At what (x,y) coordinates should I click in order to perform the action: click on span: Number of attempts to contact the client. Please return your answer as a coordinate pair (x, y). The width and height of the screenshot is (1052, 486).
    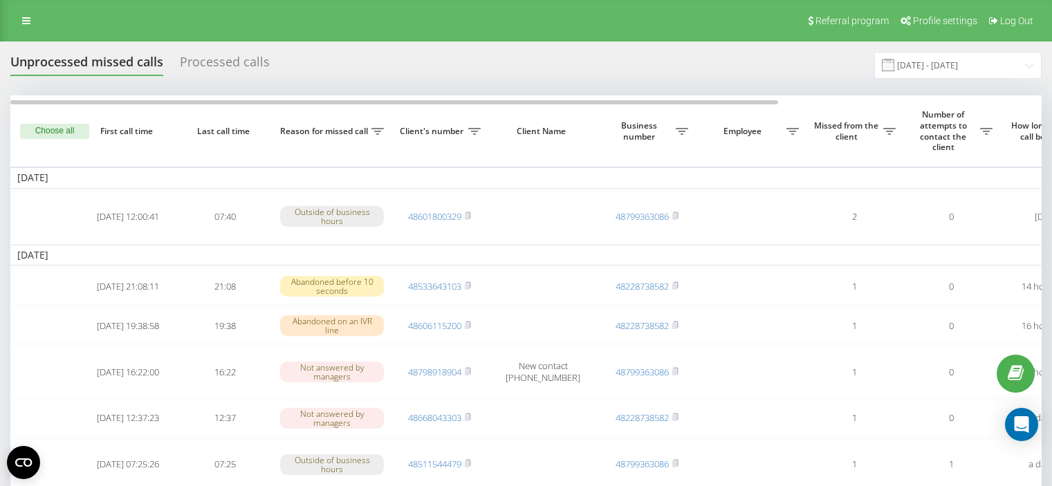
    Looking at the image, I should click on (944, 131).